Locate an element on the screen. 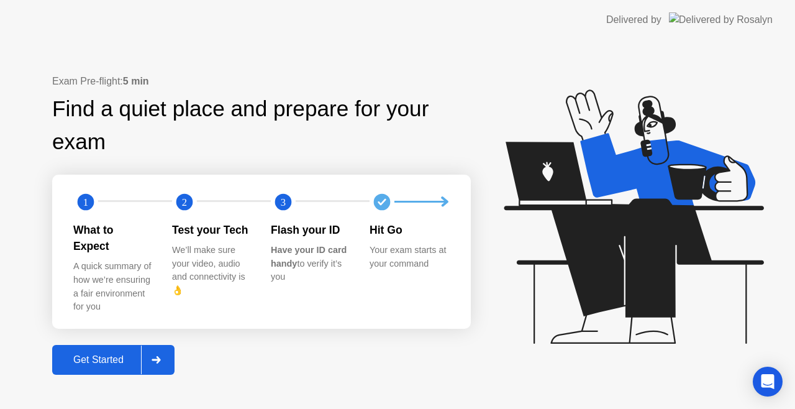  img: Delivered by Rosalyn is located at coordinates (720, 19).